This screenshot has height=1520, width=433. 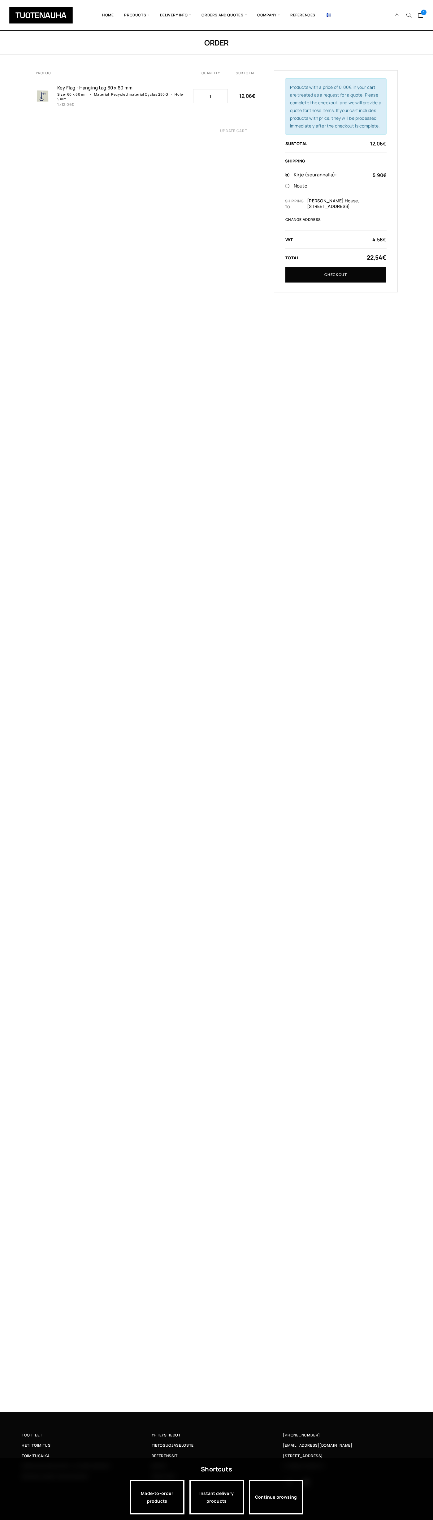 What do you see at coordinates (276, 1497) in the screenshot?
I see `div: Continue browsing` at bounding box center [276, 1497].